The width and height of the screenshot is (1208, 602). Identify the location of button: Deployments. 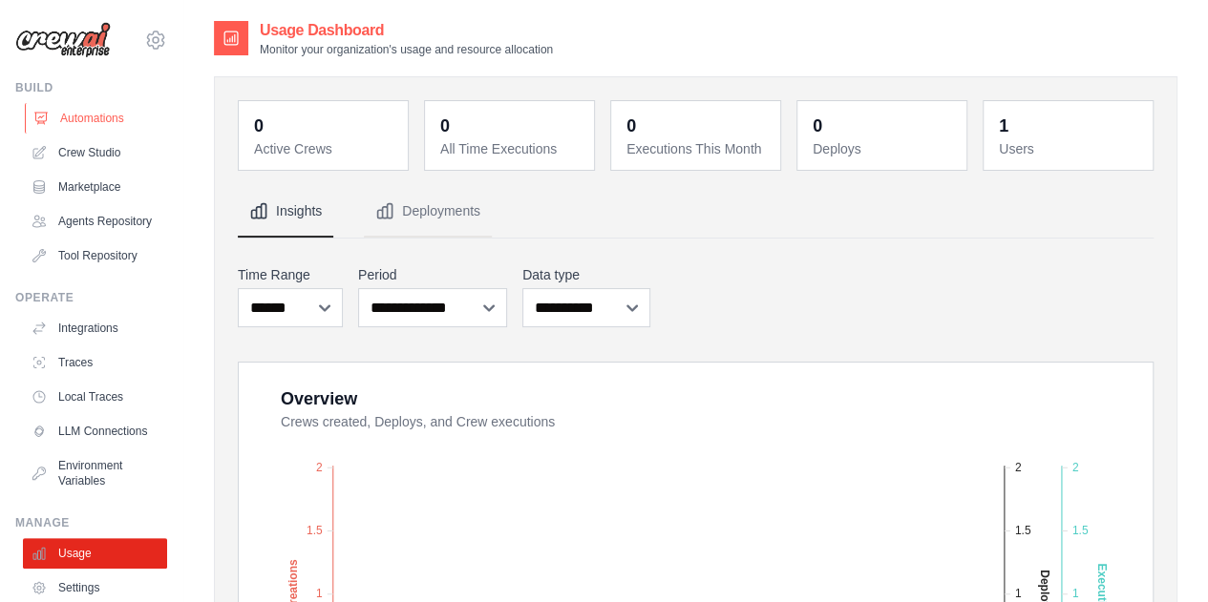
(428, 212).